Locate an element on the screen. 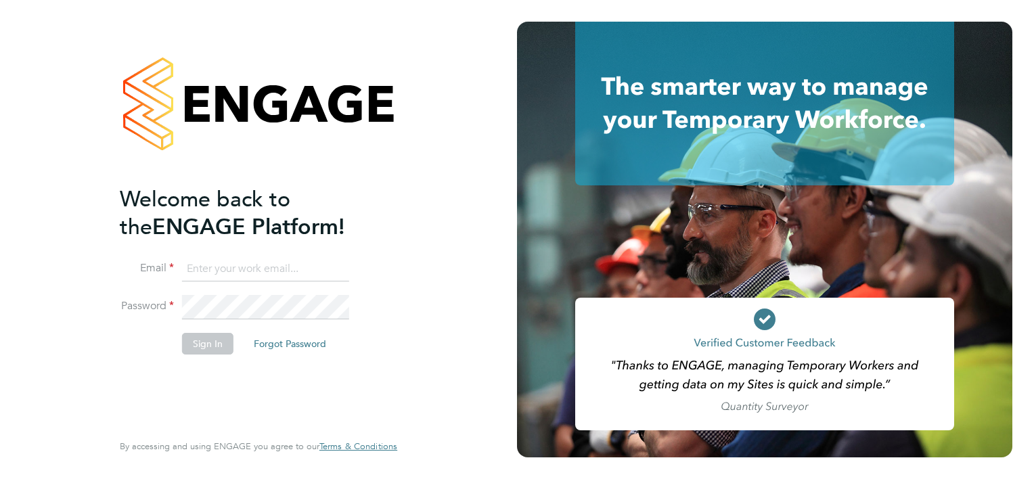 Image resolution: width=1034 pixels, height=479 pixels. button: Forgot Password is located at coordinates (290, 344).